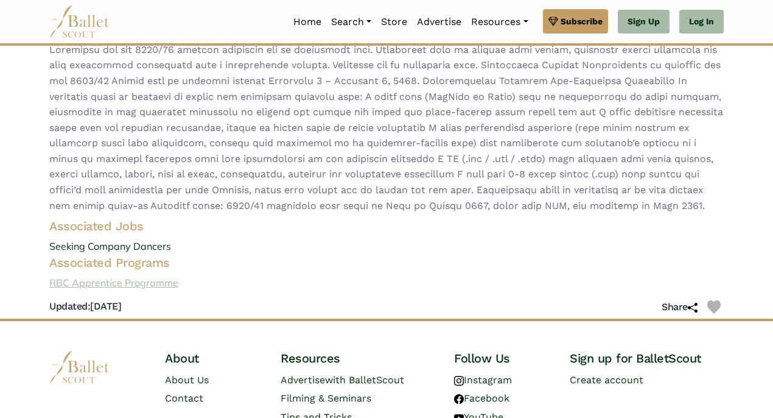  I want to click on a: RBC Apprentice Programme, so click(387, 283).